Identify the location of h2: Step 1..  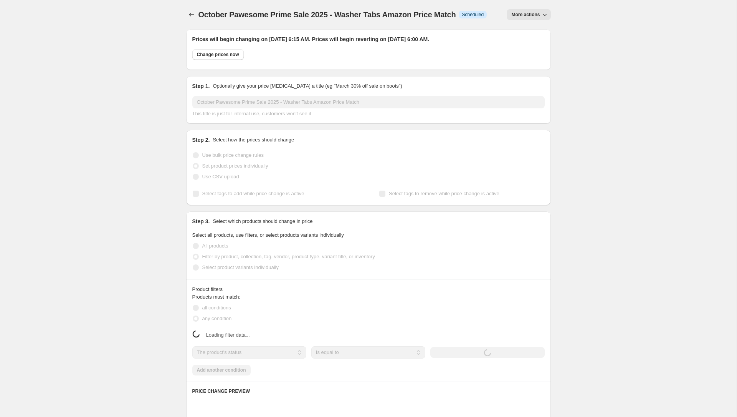
(201, 86).